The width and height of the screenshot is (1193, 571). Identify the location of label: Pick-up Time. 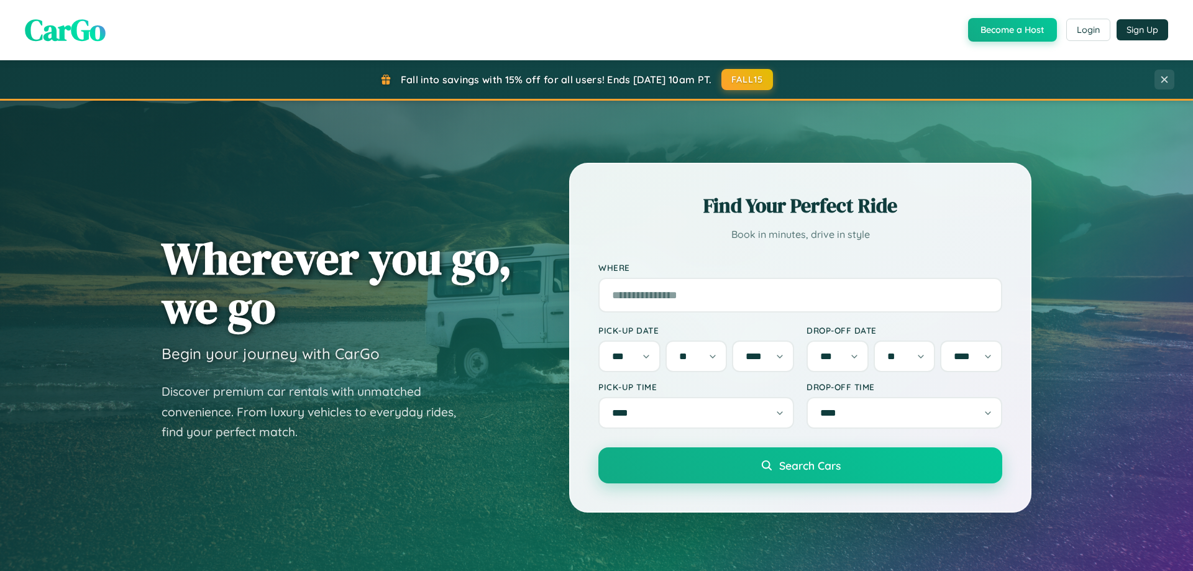
(696, 387).